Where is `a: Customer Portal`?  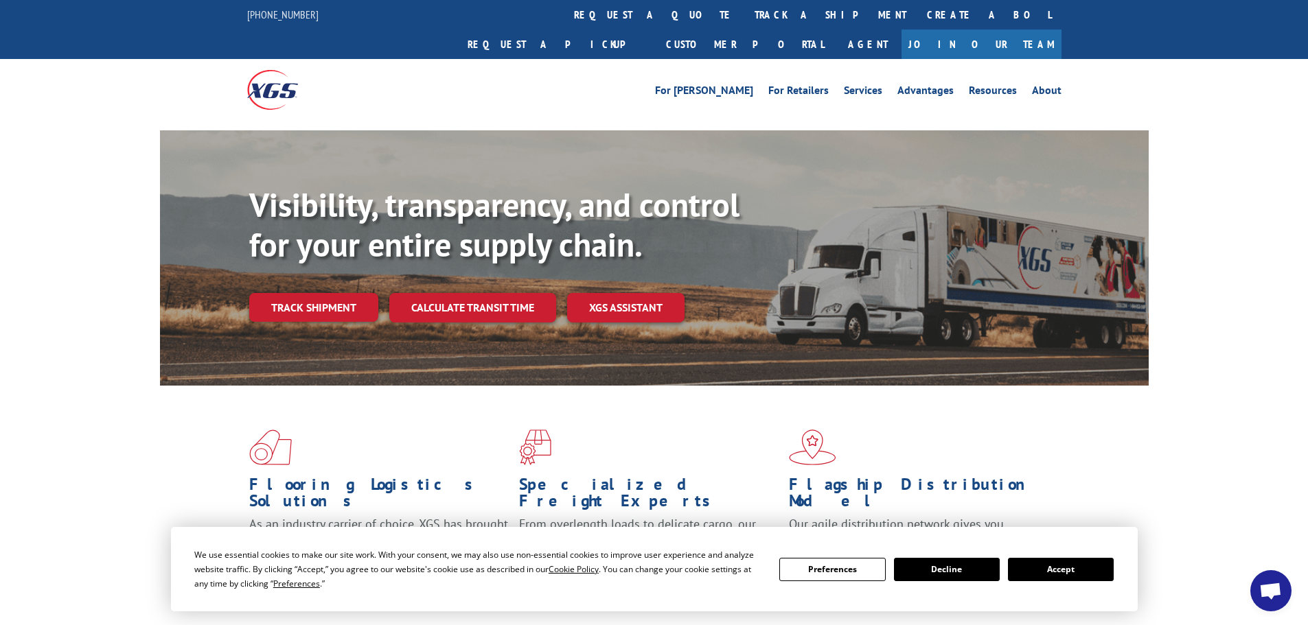
a: Customer Portal is located at coordinates (745, 44).